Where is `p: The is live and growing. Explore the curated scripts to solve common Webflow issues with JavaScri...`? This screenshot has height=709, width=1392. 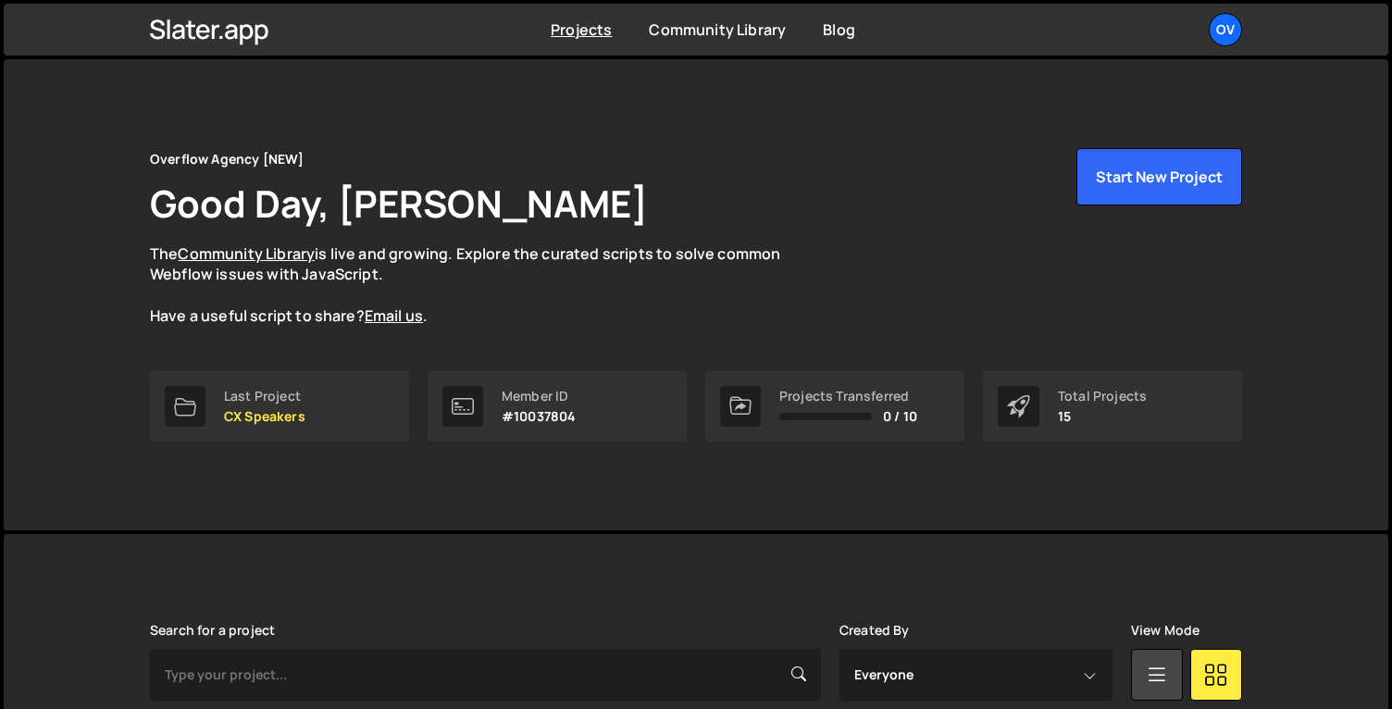 p: The is live and growing. Explore the curated scripts to solve common Webflow issues with JavaScri... is located at coordinates (483, 285).